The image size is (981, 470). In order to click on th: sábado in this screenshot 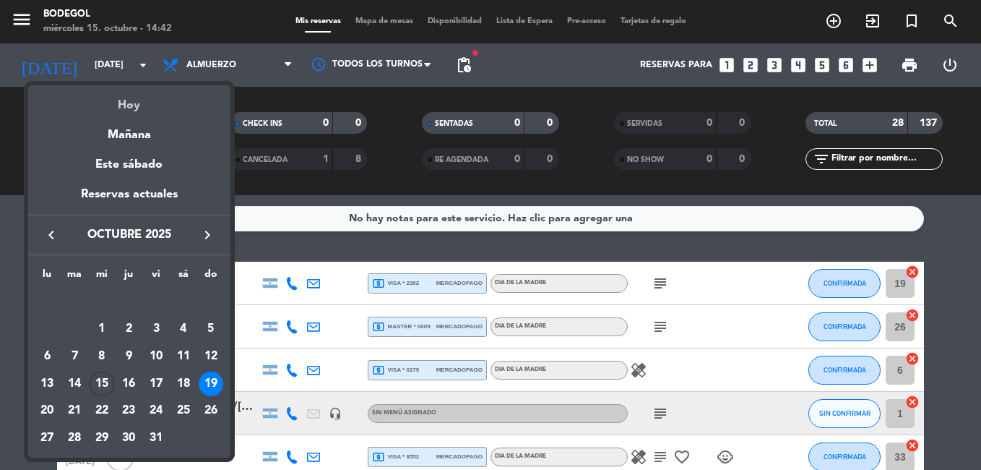, I will do `click(184, 277)`.